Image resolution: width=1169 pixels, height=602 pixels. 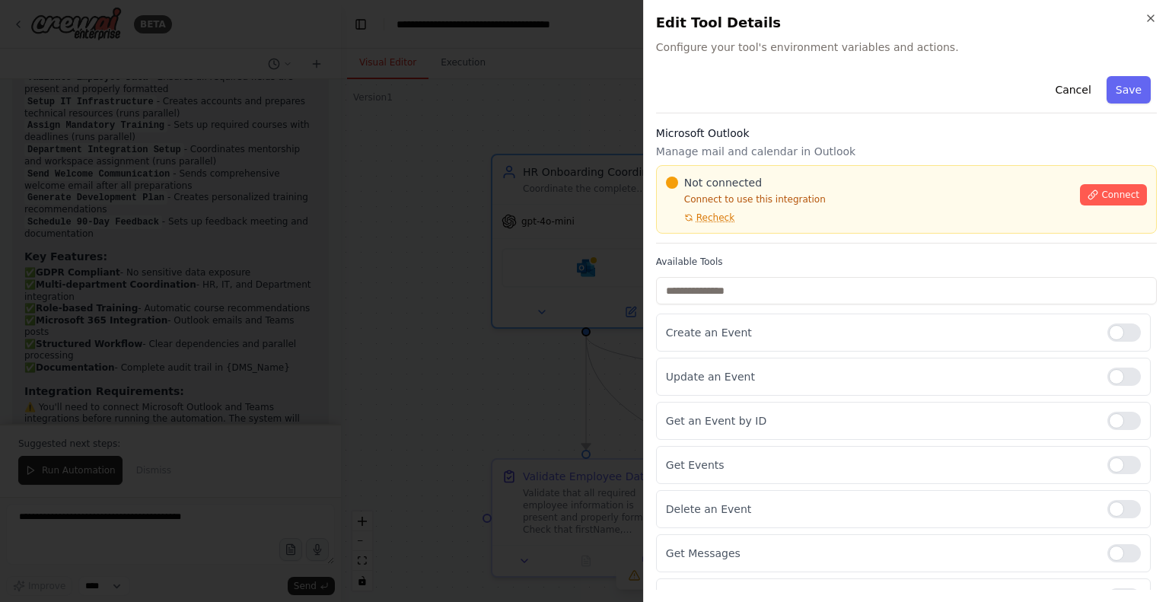 What do you see at coordinates (880, 509) in the screenshot?
I see `p: Delete an Event` at bounding box center [880, 509].